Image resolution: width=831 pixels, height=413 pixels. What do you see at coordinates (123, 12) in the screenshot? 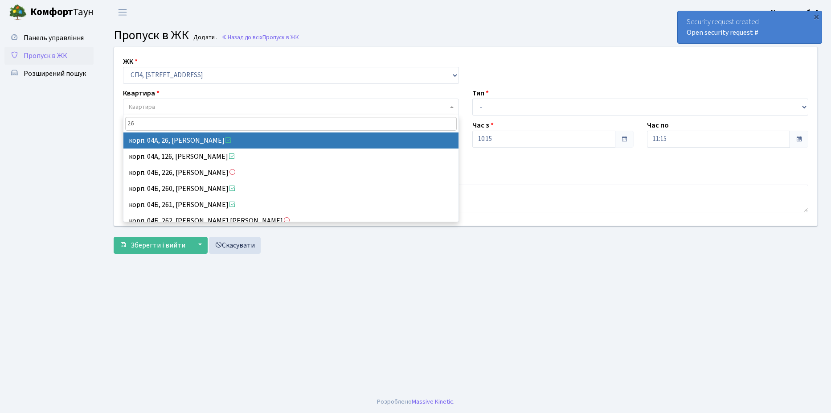
I see `button: Переключити навігацію` at bounding box center [123, 12].